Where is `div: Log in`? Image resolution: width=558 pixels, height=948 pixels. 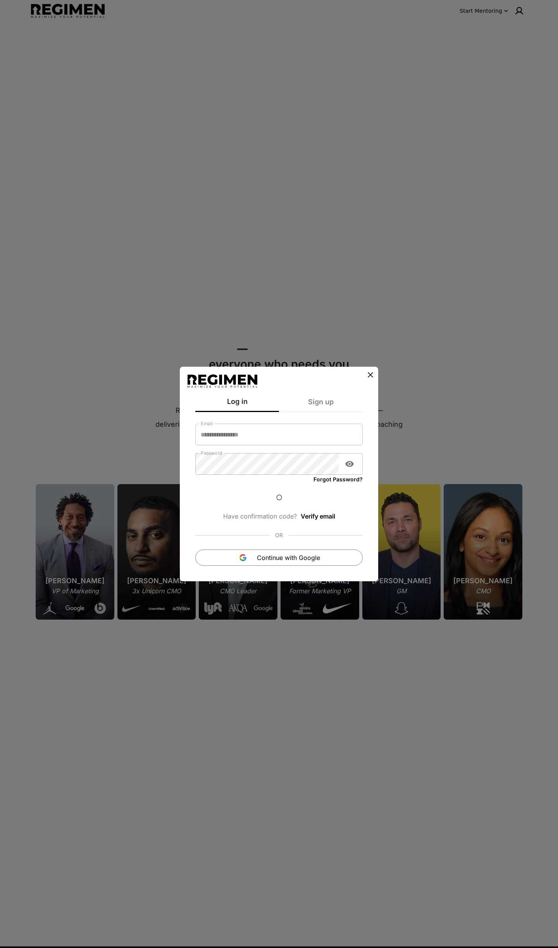 div: Log in is located at coordinates (237, 404).